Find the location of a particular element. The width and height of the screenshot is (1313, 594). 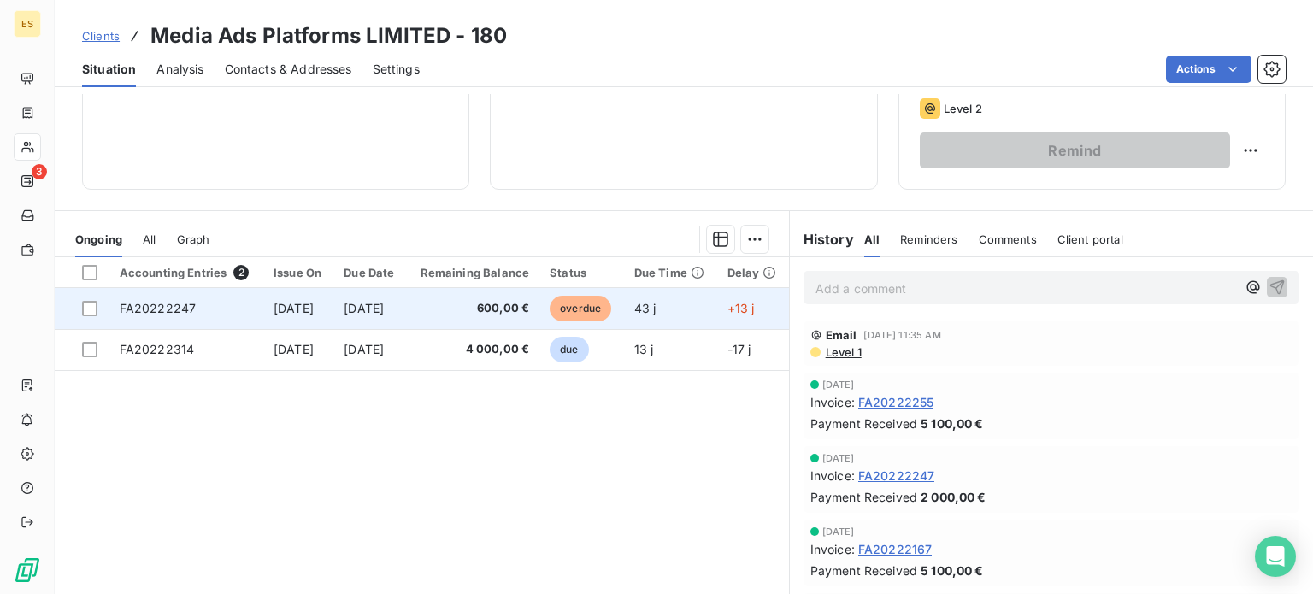

span: Level 2 is located at coordinates (962, 109).